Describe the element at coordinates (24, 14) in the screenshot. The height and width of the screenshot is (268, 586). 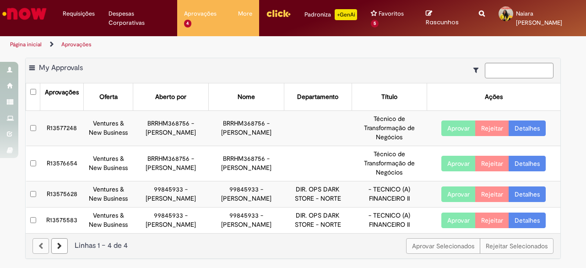
I see `img: ServiceNow` at that location.